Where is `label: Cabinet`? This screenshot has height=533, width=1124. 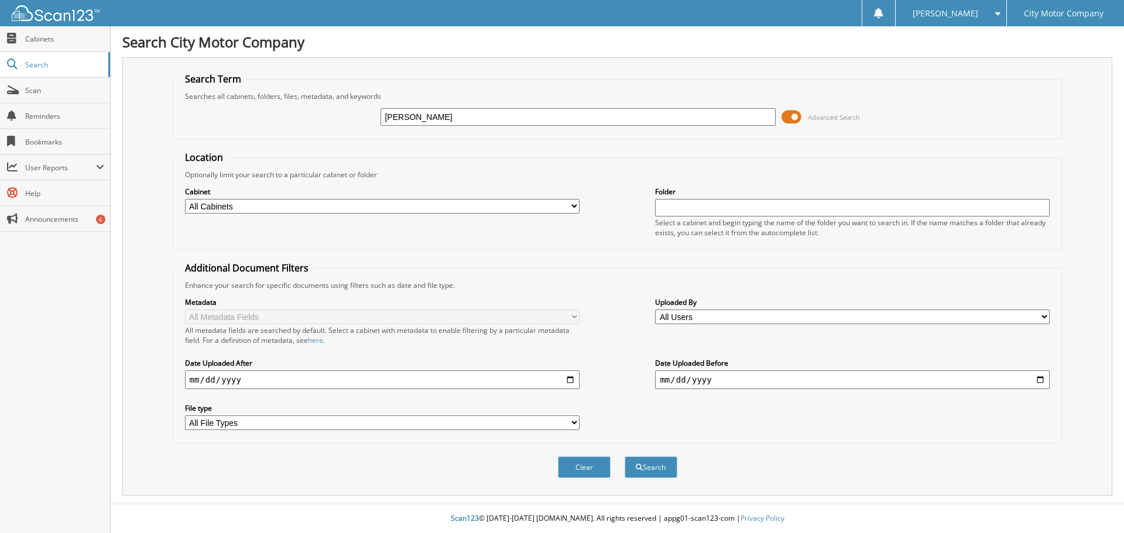 label: Cabinet is located at coordinates (382, 191).